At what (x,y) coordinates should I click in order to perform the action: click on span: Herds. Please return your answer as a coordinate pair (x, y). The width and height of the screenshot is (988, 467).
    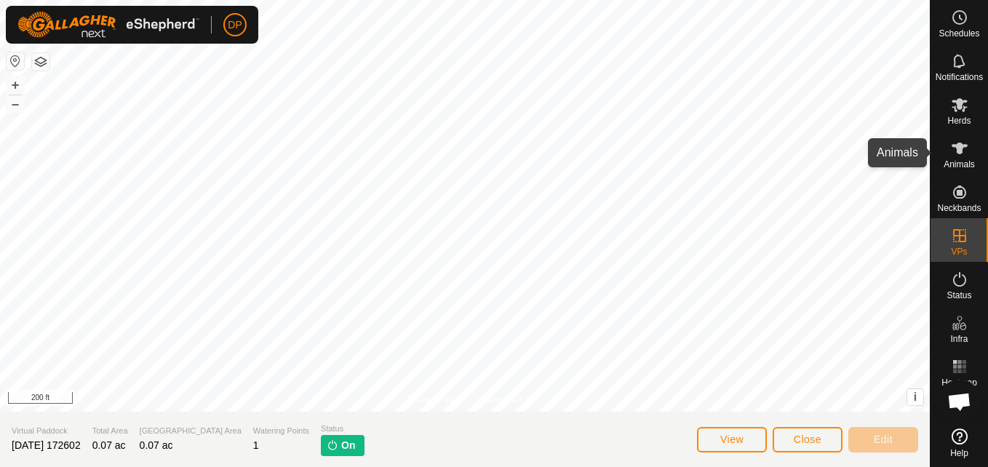
    Looking at the image, I should click on (959, 121).